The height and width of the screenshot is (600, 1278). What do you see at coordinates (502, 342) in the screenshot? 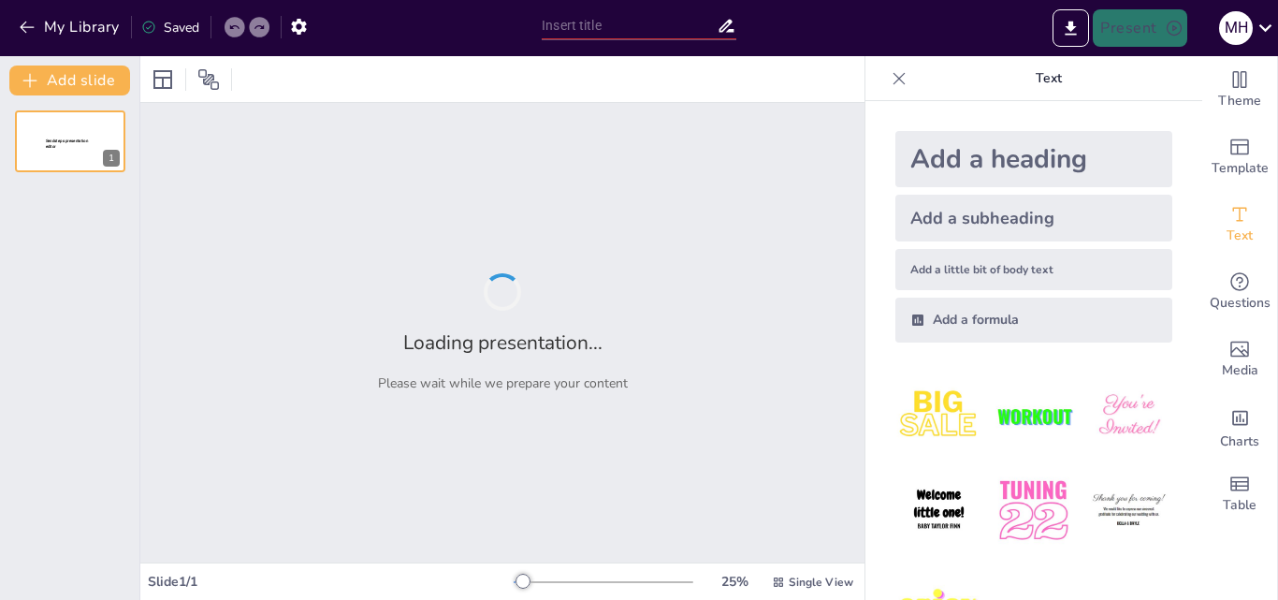
I see `h2: Loading presentation...` at bounding box center [502, 342].